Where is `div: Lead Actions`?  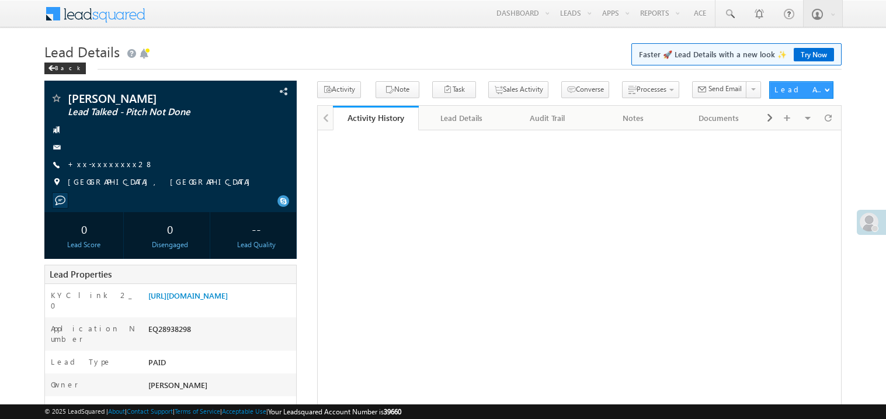 div: Lead Actions is located at coordinates (799, 89).